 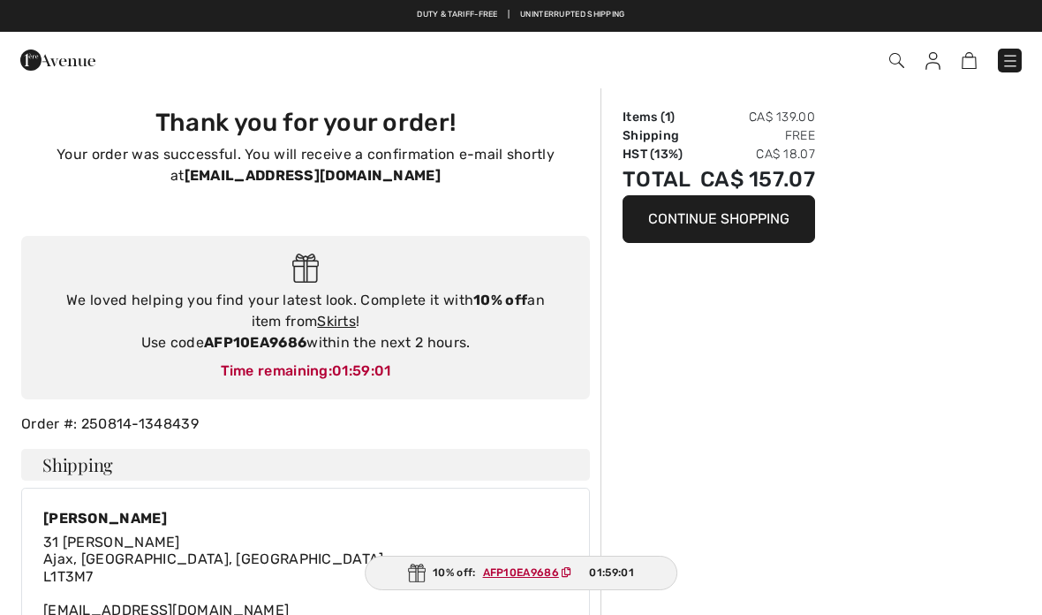 I want to click on td: HST (13%), so click(x=658, y=154).